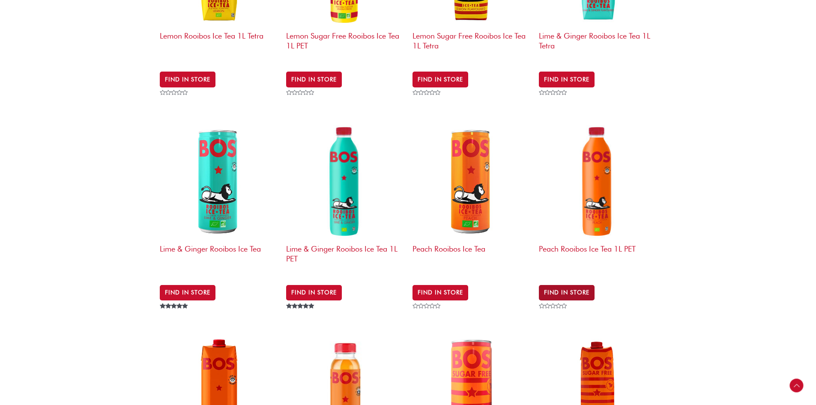 This screenshot has height=405, width=816. I want to click on img: Lime & Ginger Rooibos Ice Tea 1L PET, so click(345, 181).